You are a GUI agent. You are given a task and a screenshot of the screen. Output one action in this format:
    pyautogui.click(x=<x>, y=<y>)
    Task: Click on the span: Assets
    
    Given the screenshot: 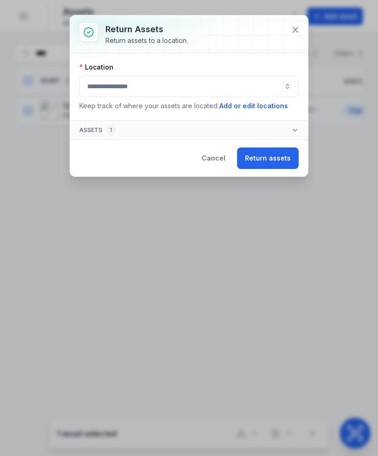 What is the action you would take?
    pyautogui.click(x=97, y=130)
    